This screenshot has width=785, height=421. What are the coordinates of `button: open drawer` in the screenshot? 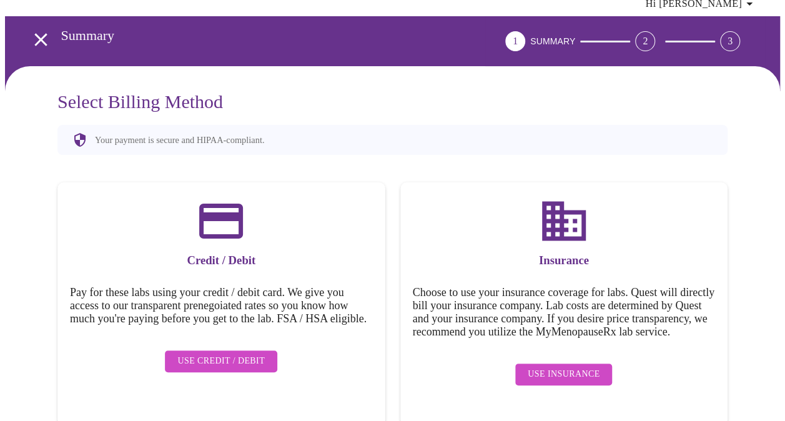 It's located at (41, 39).